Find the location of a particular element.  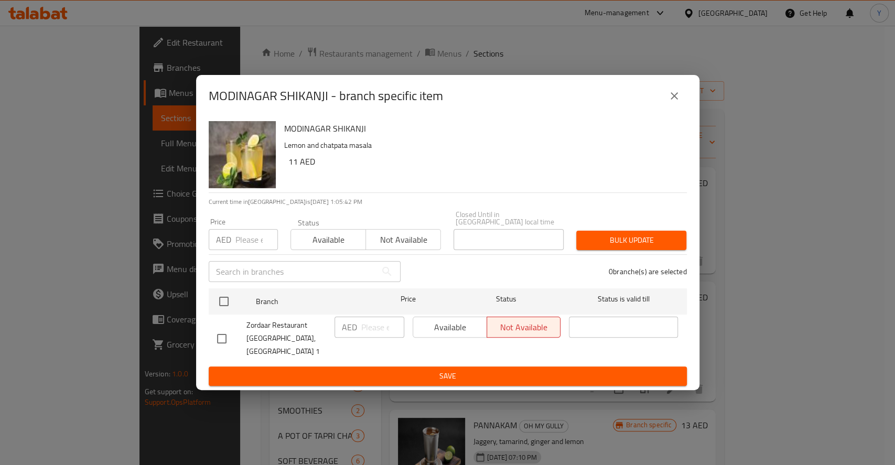

h2: MODINAGAR SHIKANJI - branch specific item is located at coordinates (325, 96).